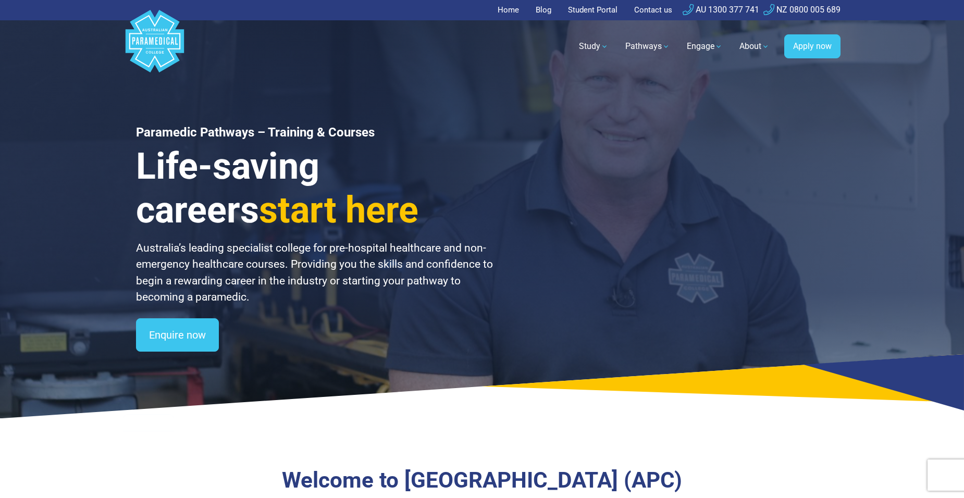 This screenshot has height=498, width=964. I want to click on a: Australian Paramedical College, so click(155, 46).